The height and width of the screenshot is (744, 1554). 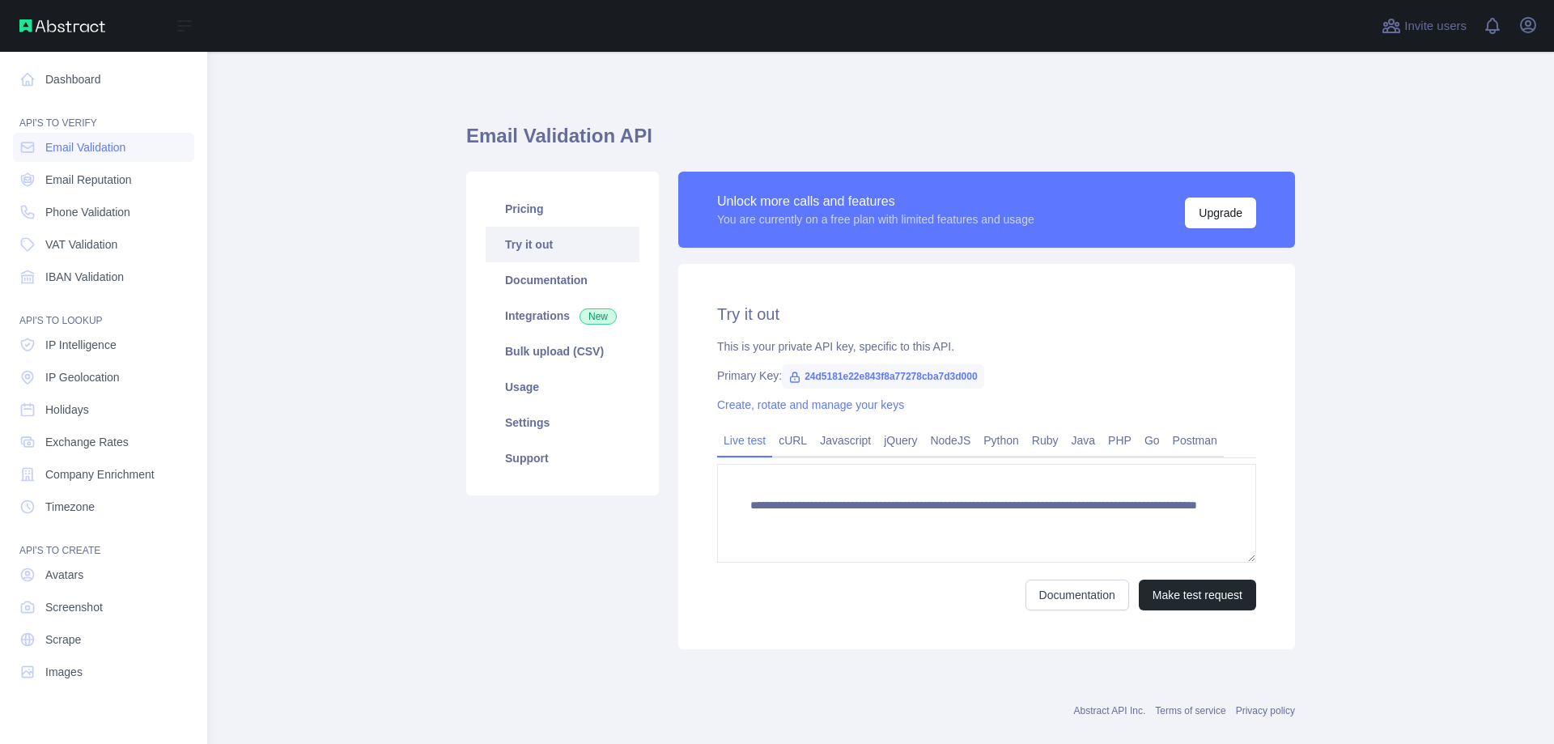 What do you see at coordinates (745, 440) in the screenshot?
I see `a: Live test` at bounding box center [745, 440].